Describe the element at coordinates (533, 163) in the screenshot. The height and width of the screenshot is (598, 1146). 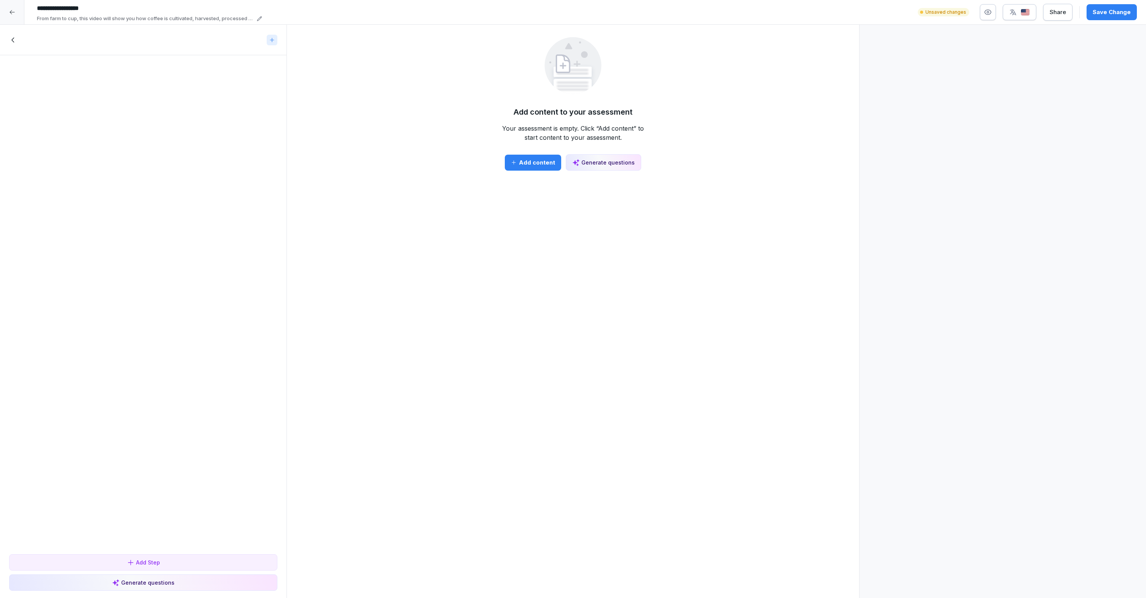
I see `div: Add content` at that location.